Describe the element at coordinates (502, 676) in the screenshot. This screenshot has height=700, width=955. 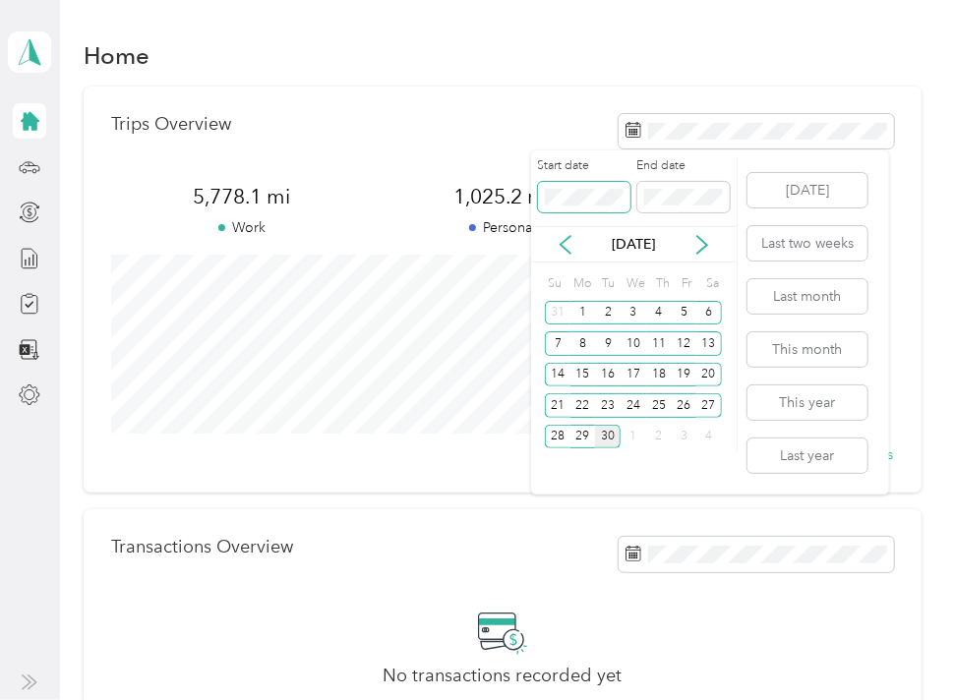
I see `h2: No transactions recorded yet` at that location.